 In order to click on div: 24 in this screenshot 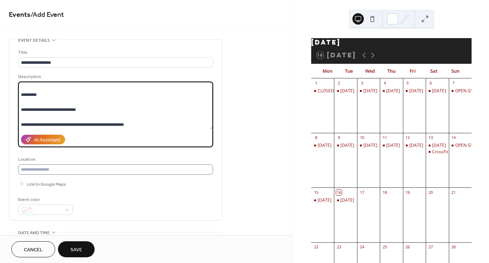, I will do `click(362, 247)`.